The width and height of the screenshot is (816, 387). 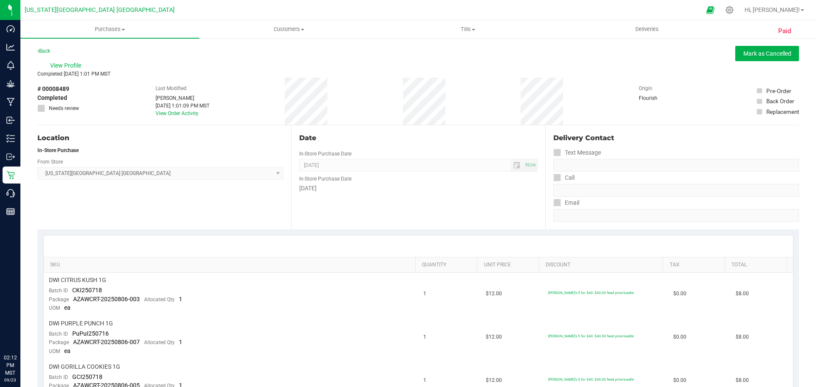 I want to click on a: SKU, so click(x=231, y=265).